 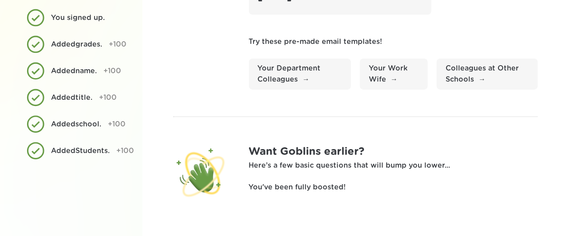 What do you see at coordinates (393, 152) in the screenshot?
I see `h1: Want Goblins earlier?` at bounding box center [393, 152].